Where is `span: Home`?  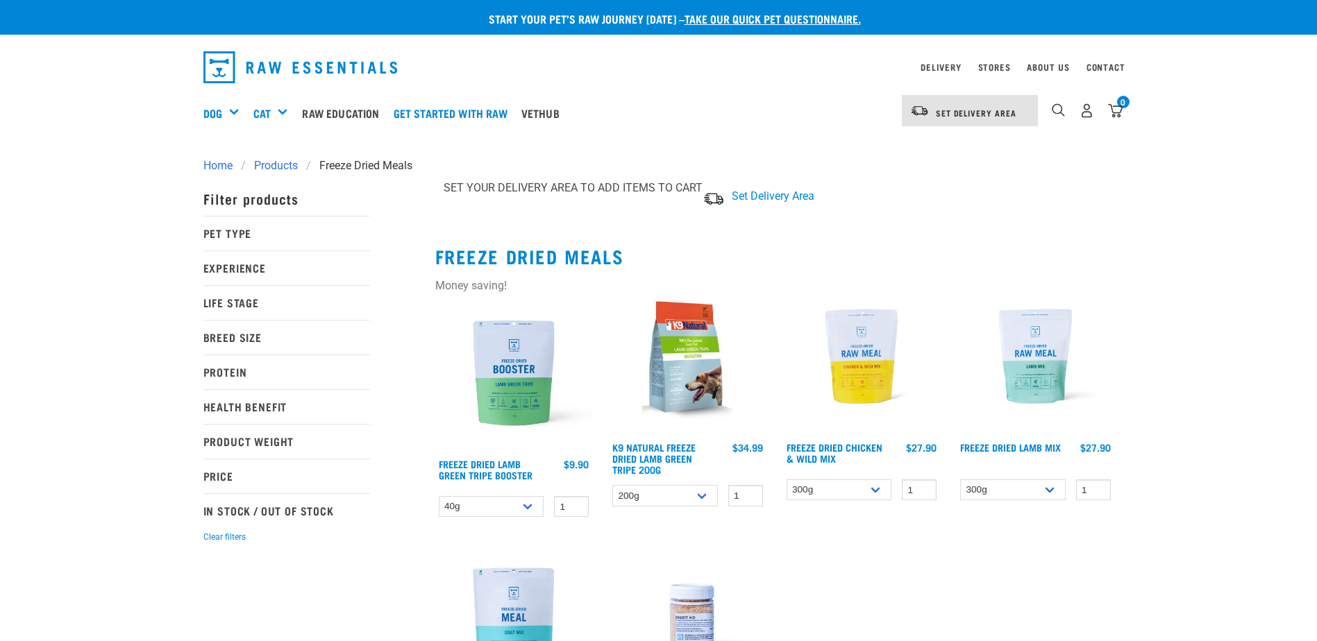 span: Home is located at coordinates (218, 166).